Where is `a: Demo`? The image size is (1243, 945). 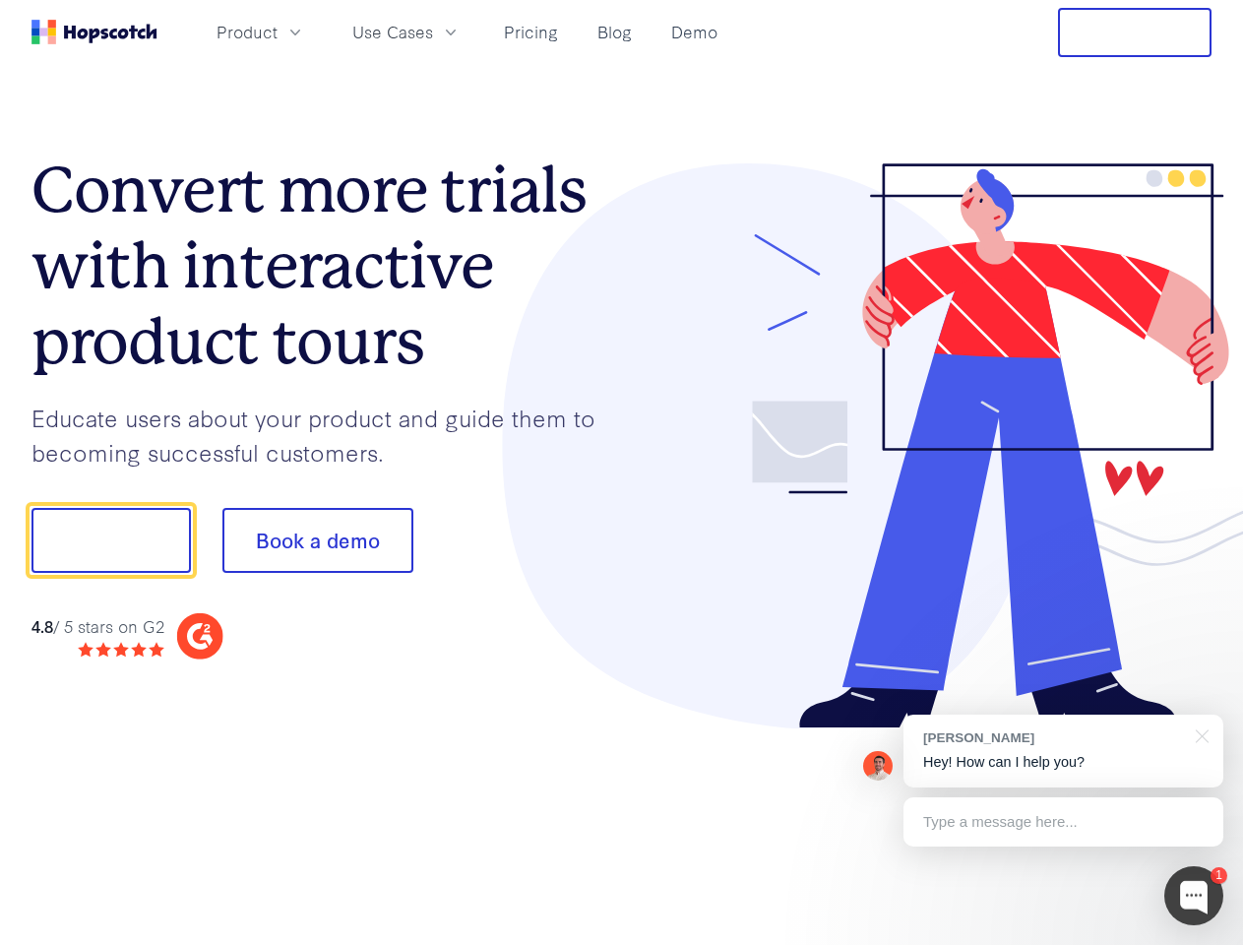
a: Demo is located at coordinates (694, 31).